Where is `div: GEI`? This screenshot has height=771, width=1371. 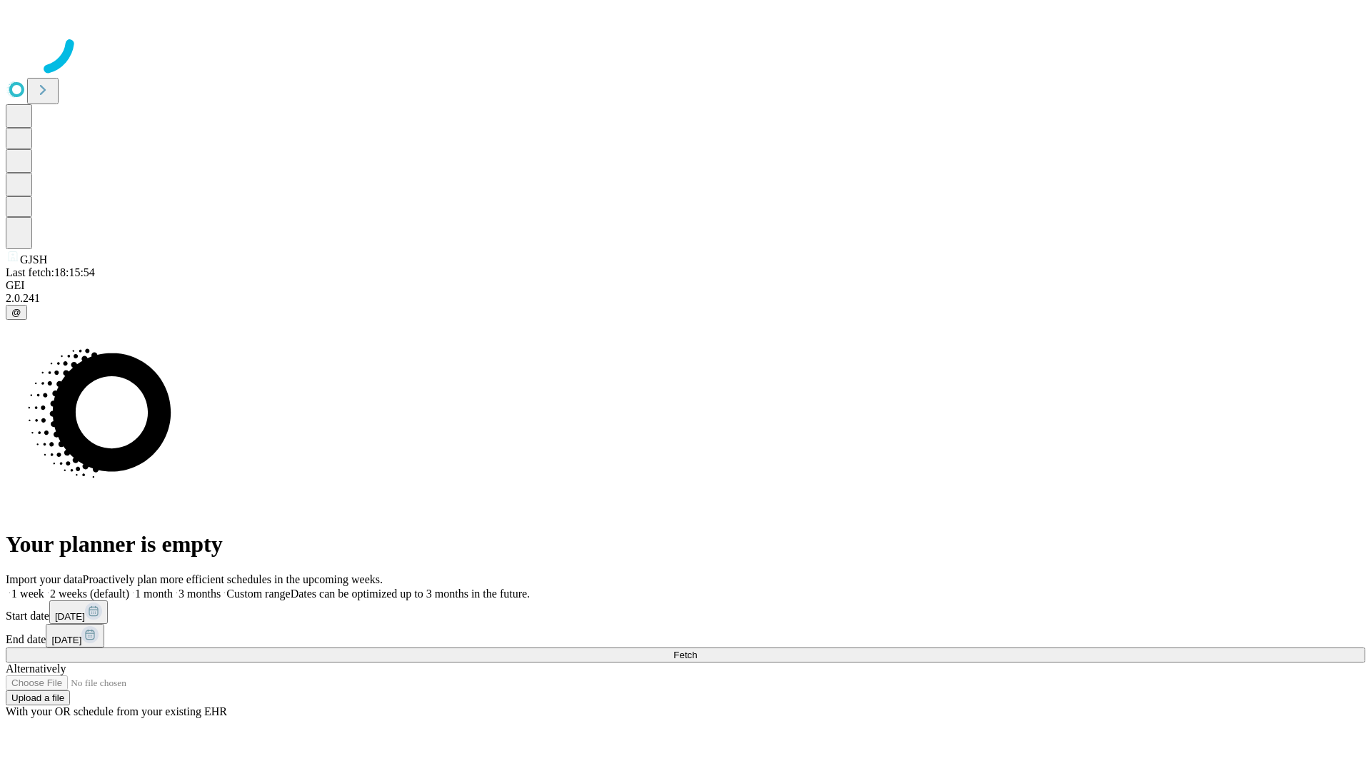
div: GEI is located at coordinates (685, 286).